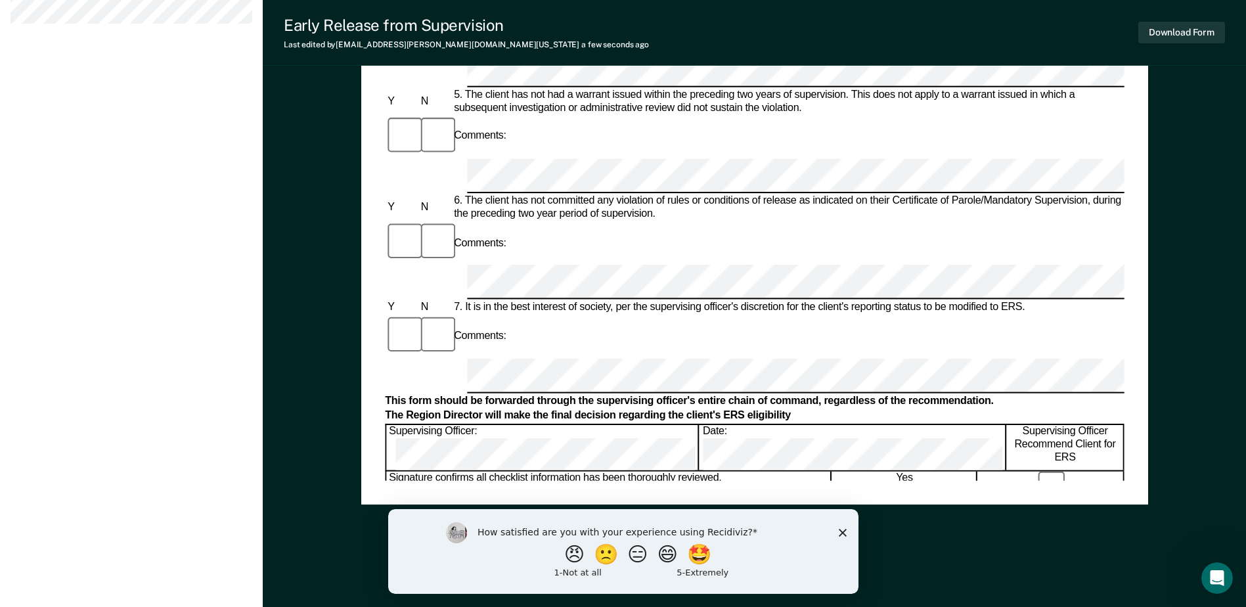  What do you see at coordinates (787, 101) in the screenshot?
I see `div: 5. The client has not had a warrant issued within the preceding two years of supervision. This do...` at bounding box center [787, 101].